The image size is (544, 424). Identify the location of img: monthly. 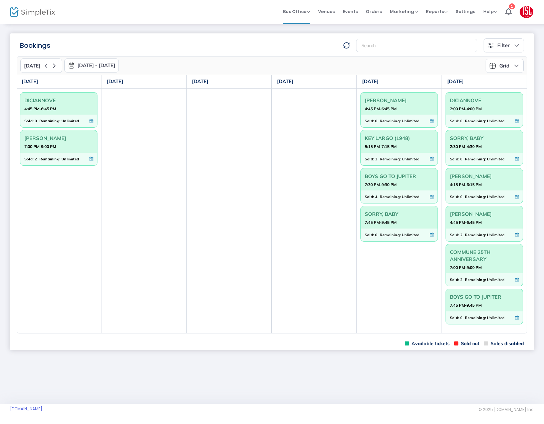
(71, 65).